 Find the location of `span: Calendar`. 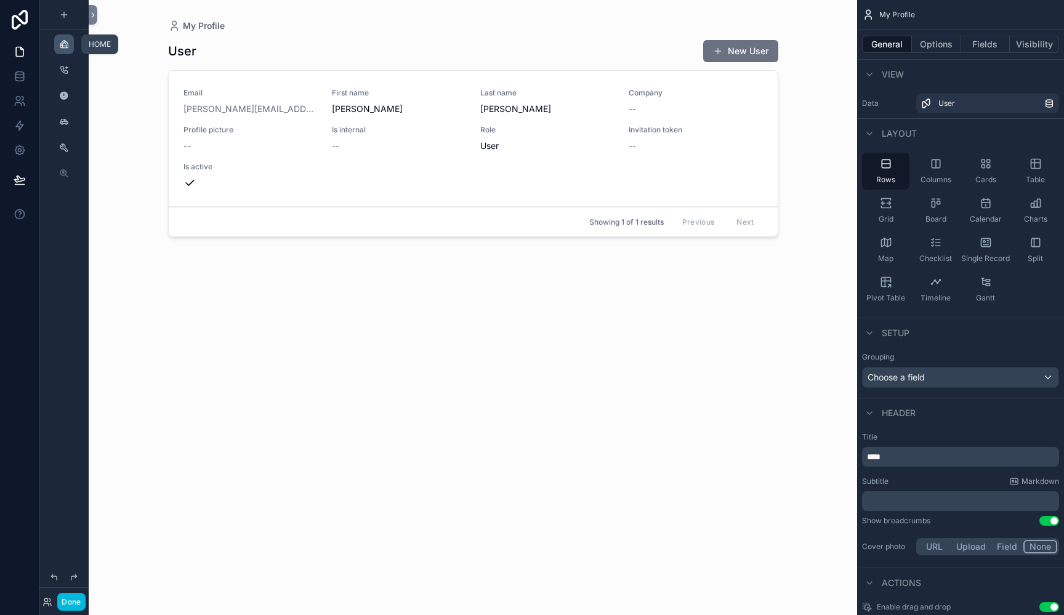

span: Calendar is located at coordinates (986, 219).